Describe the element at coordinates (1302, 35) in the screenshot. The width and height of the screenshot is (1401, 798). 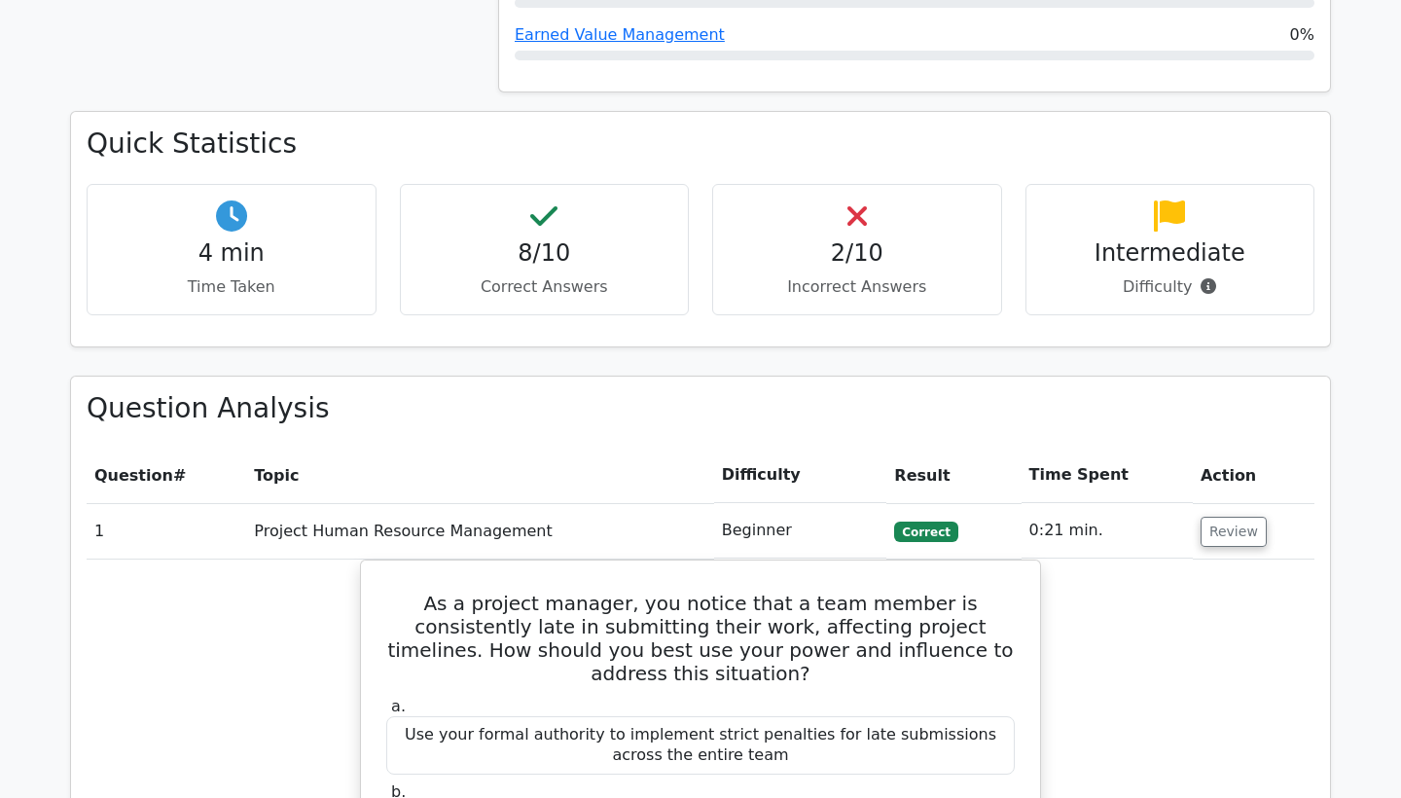
I see `span: 0%` at that location.